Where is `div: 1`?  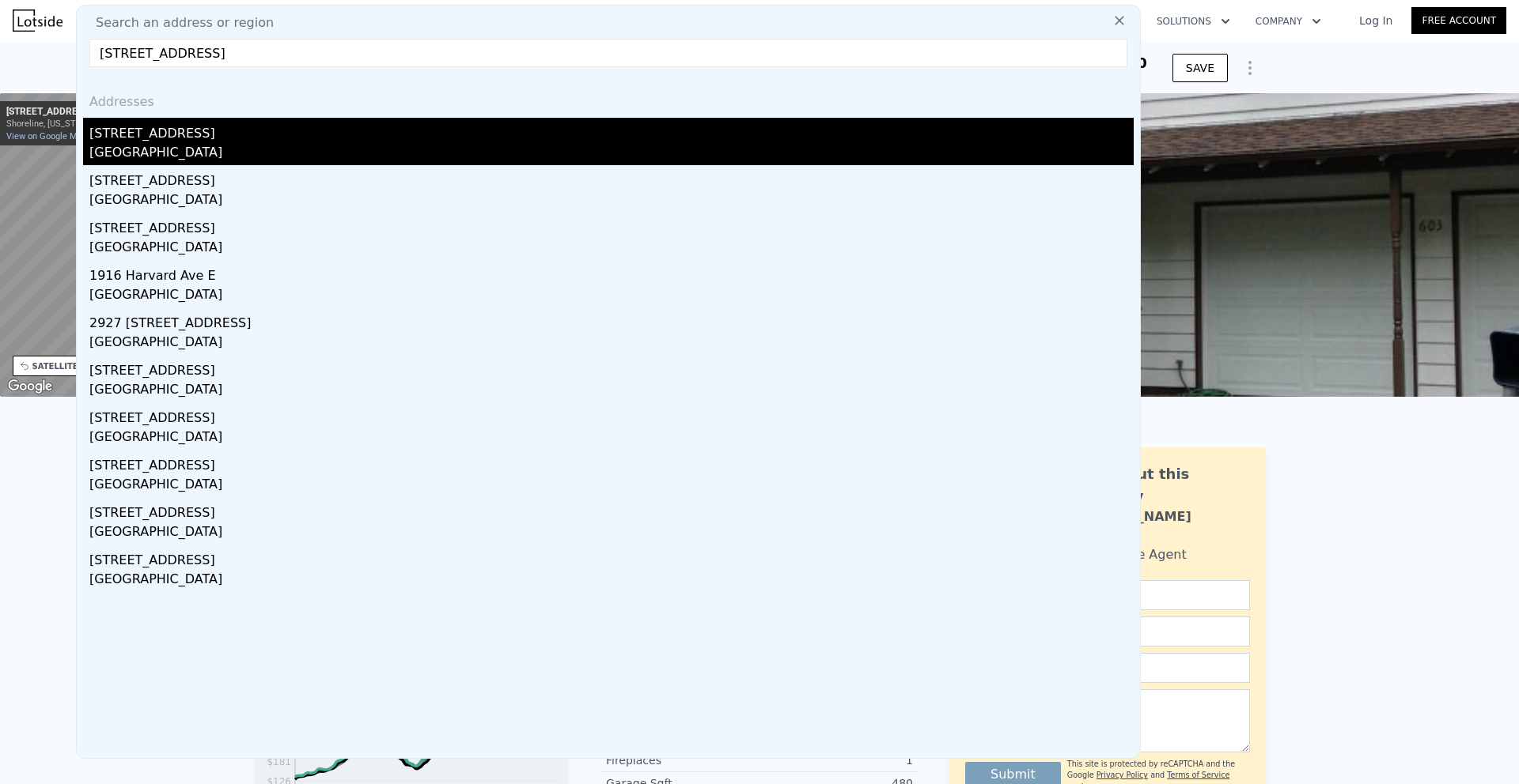
div: 1 is located at coordinates (836, 761).